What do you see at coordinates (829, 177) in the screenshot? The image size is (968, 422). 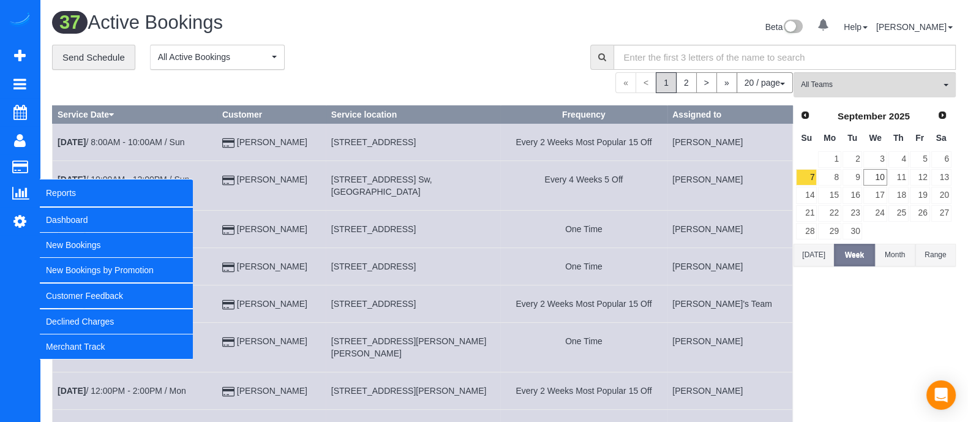 I see `a: 8` at bounding box center [829, 177].